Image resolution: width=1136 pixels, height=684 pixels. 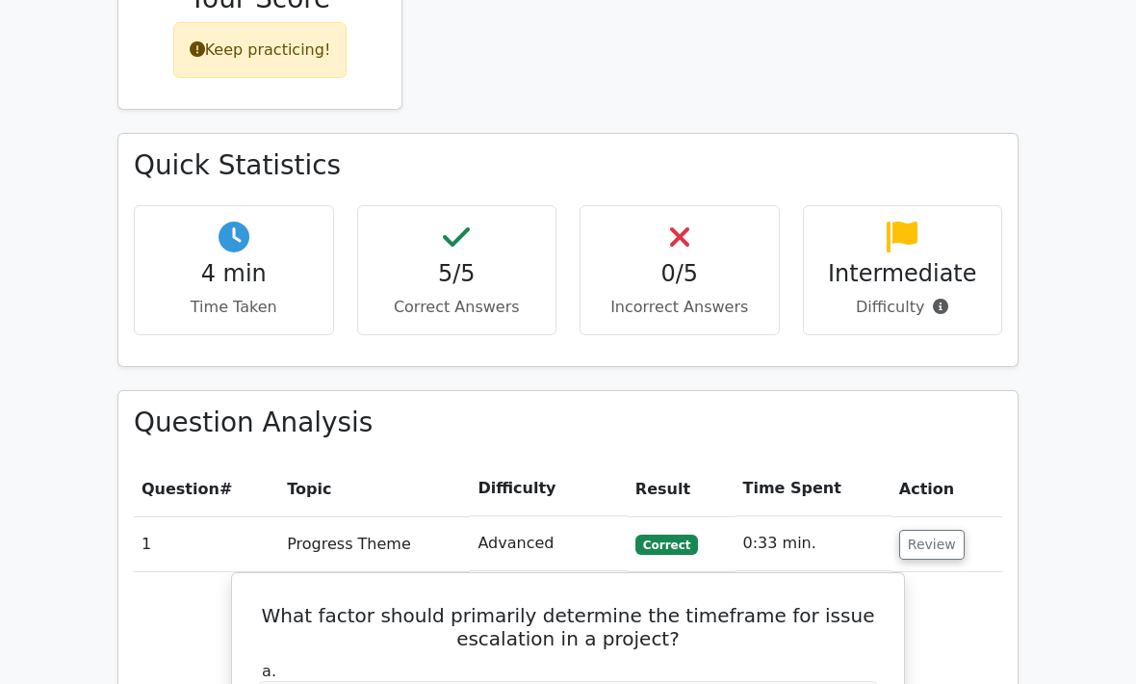 What do you see at coordinates (180, 489) in the screenshot?
I see `span: Question` at bounding box center [180, 489].